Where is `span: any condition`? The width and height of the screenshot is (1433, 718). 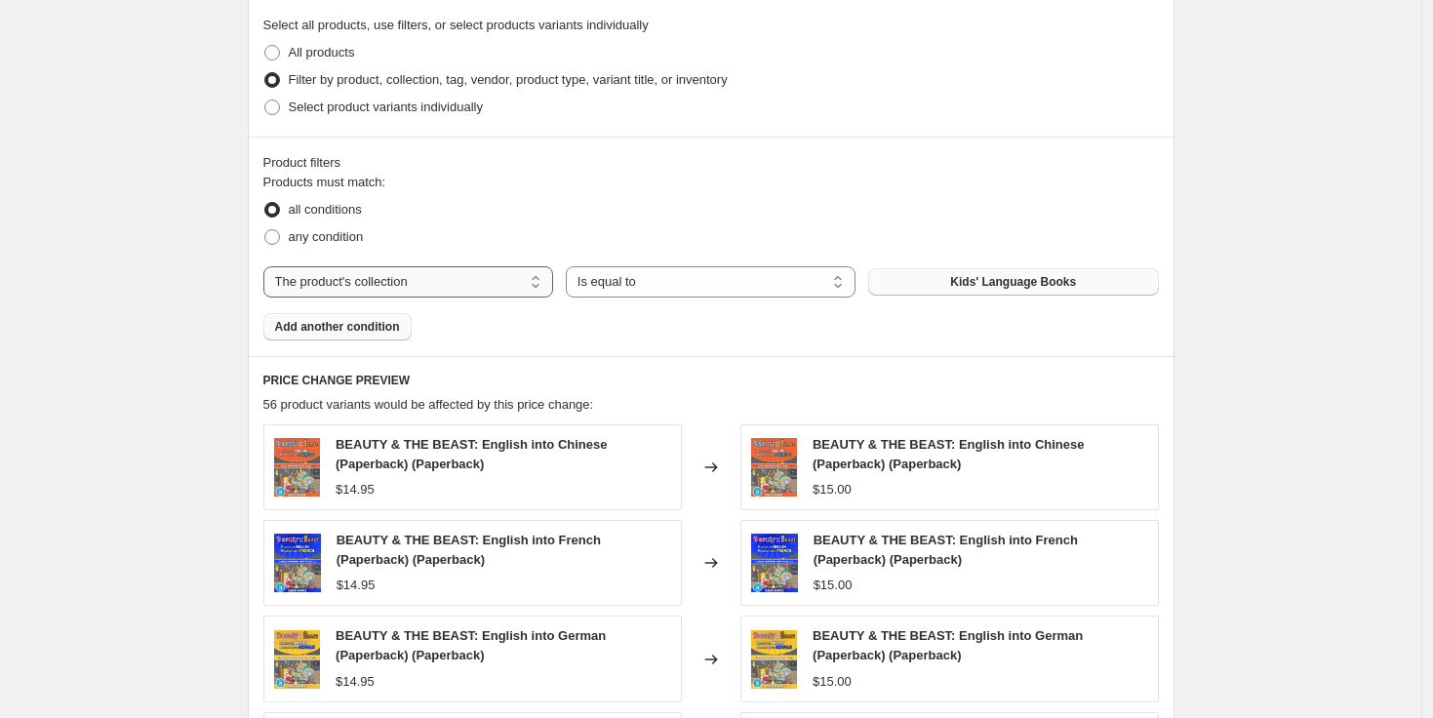 span: any condition is located at coordinates (326, 236).